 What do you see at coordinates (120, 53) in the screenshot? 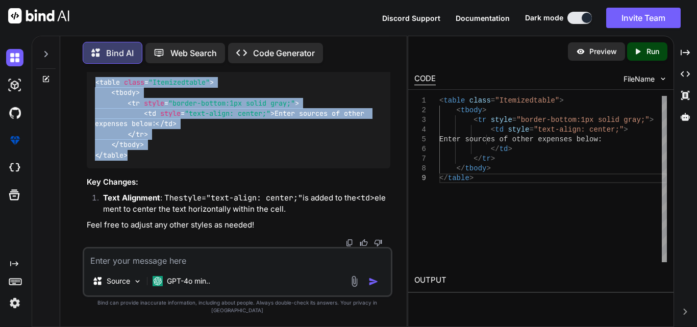
I see `p: Bind AI` at bounding box center [120, 53].